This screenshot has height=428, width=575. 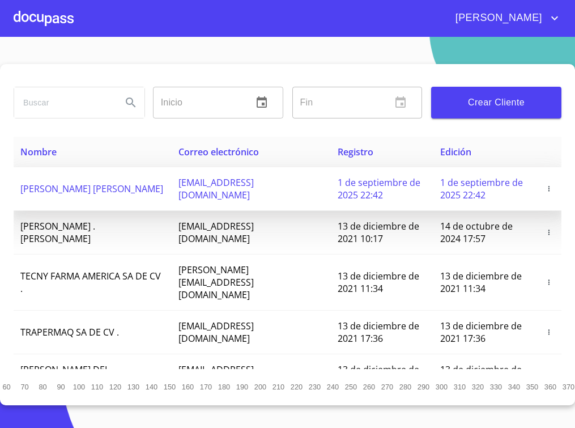 I want to click on span: 120, so click(x=115, y=386).